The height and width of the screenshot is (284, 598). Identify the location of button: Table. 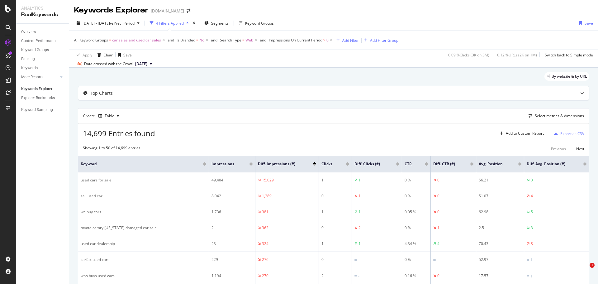
(109, 116).